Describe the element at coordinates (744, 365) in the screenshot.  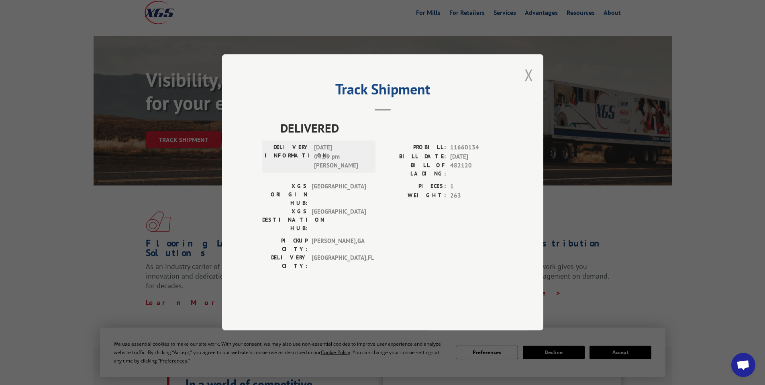
I see `div: Open chat` at that location.